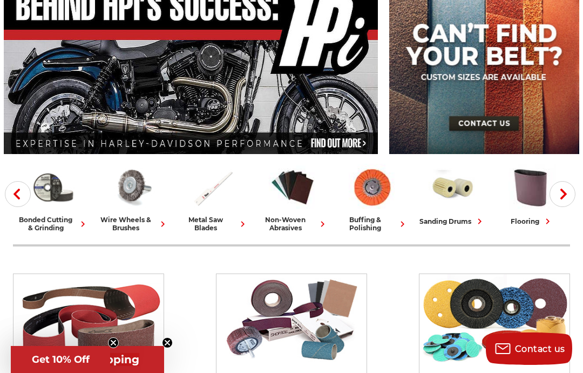 The width and height of the screenshot is (583, 373). What do you see at coordinates (53, 198) in the screenshot?
I see `a: bonded cutting & grinding` at bounding box center [53, 198].